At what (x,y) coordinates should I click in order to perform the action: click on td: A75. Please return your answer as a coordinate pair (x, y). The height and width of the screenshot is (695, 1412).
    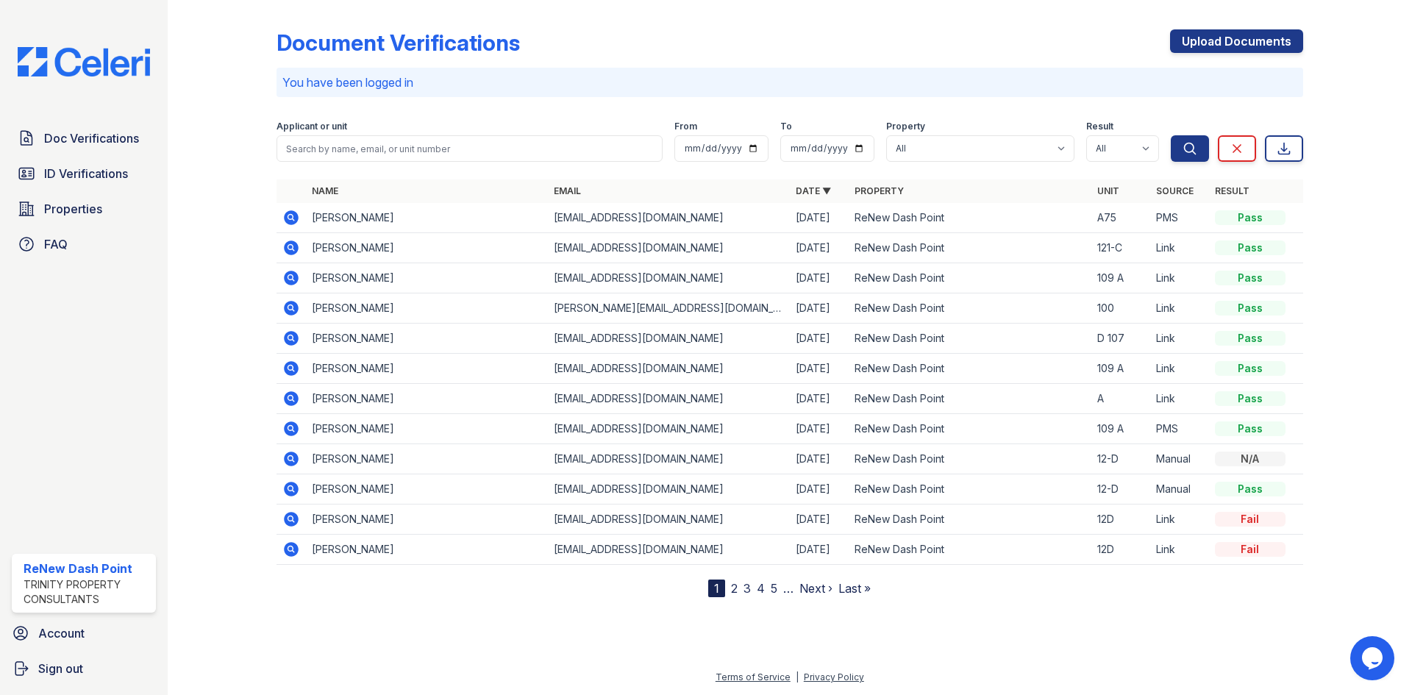
    Looking at the image, I should click on (1121, 218).